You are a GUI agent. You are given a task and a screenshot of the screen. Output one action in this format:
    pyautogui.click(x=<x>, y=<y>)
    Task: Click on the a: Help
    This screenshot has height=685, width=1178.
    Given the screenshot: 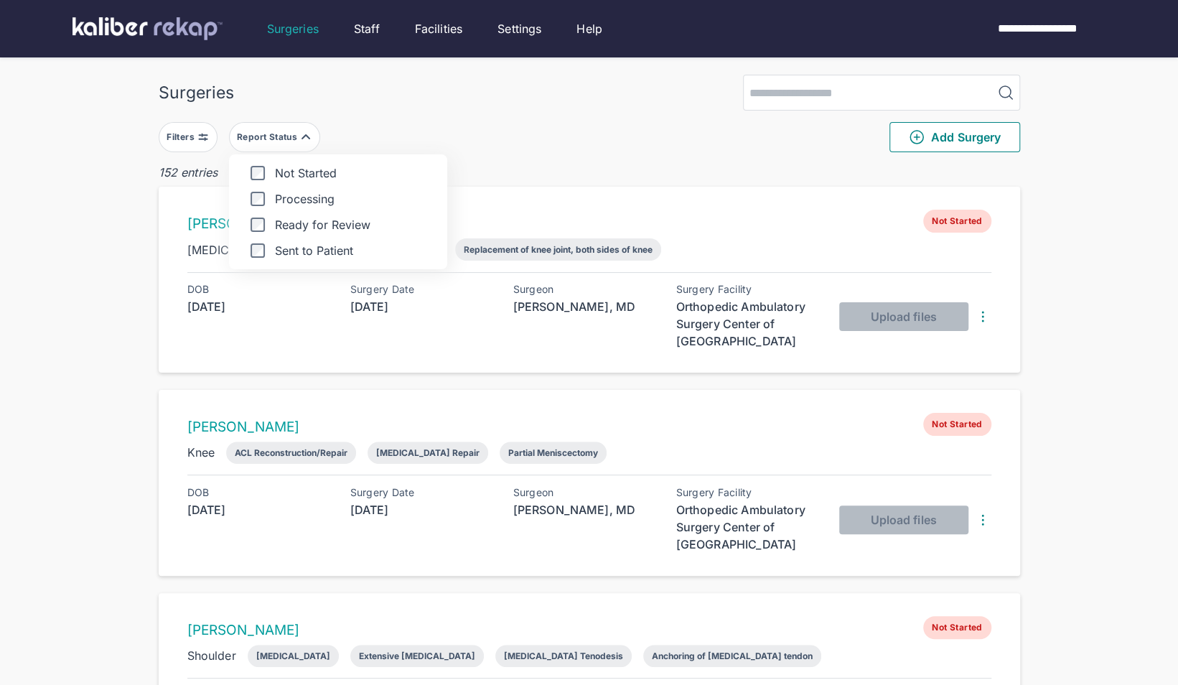 What is the action you would take?
    pyautogui.click(x=590, y=29)
    